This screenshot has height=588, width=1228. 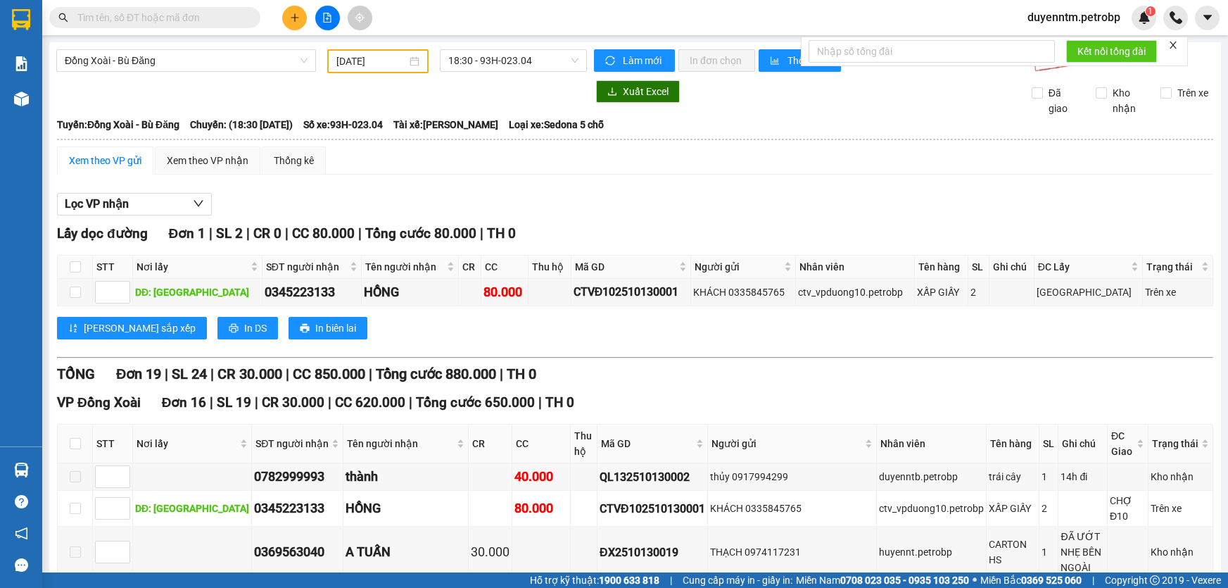 What do you see at coordinates (421, 233) in the screenshot?
I see `span: Tổng cước 80.000` at bounding box center [421, 233].